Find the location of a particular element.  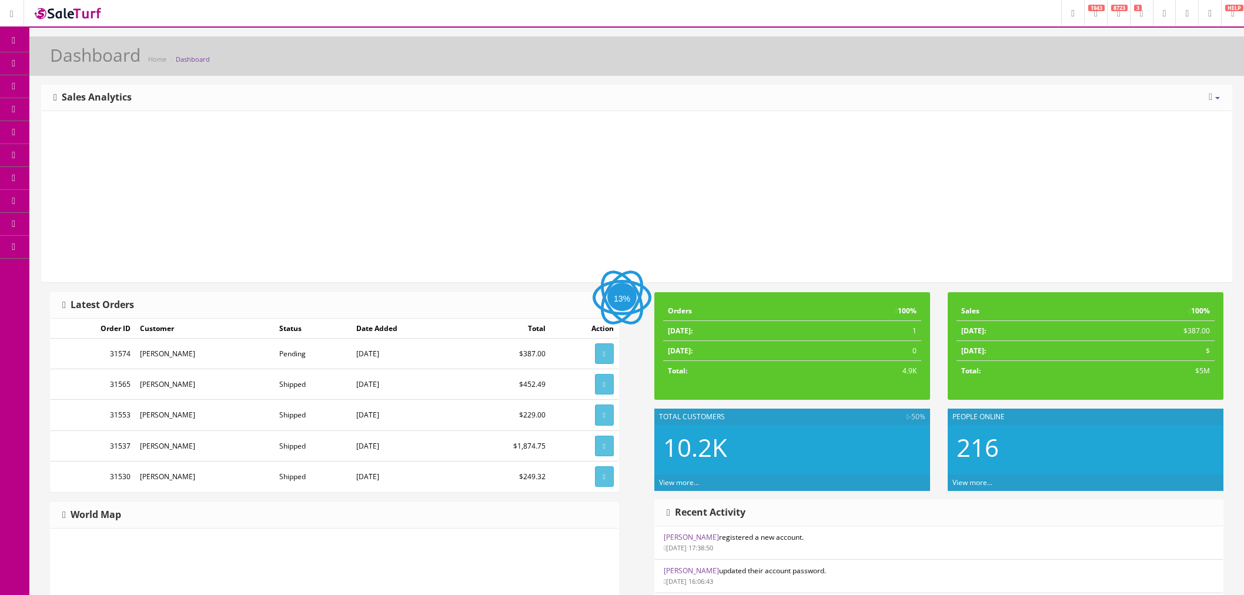

td: 1 is located at coordinates (860, 331).